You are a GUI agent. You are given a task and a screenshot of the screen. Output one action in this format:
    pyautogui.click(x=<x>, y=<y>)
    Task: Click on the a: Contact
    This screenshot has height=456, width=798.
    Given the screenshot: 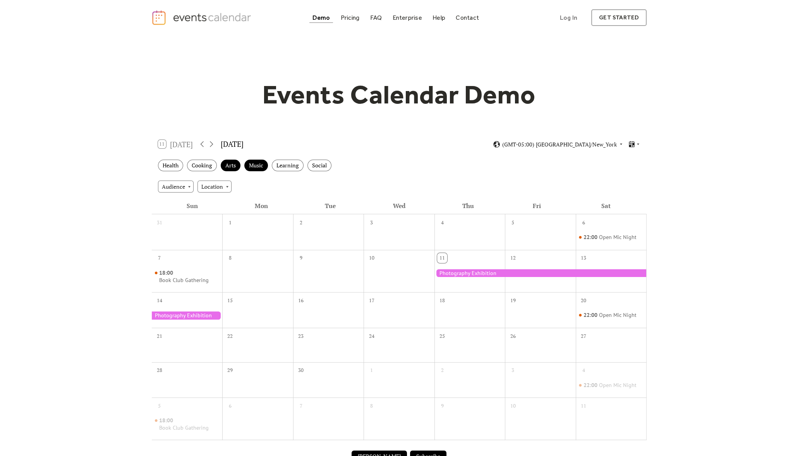 What is the action you would take?
    pyautogui.click(x=467, y=17)
    